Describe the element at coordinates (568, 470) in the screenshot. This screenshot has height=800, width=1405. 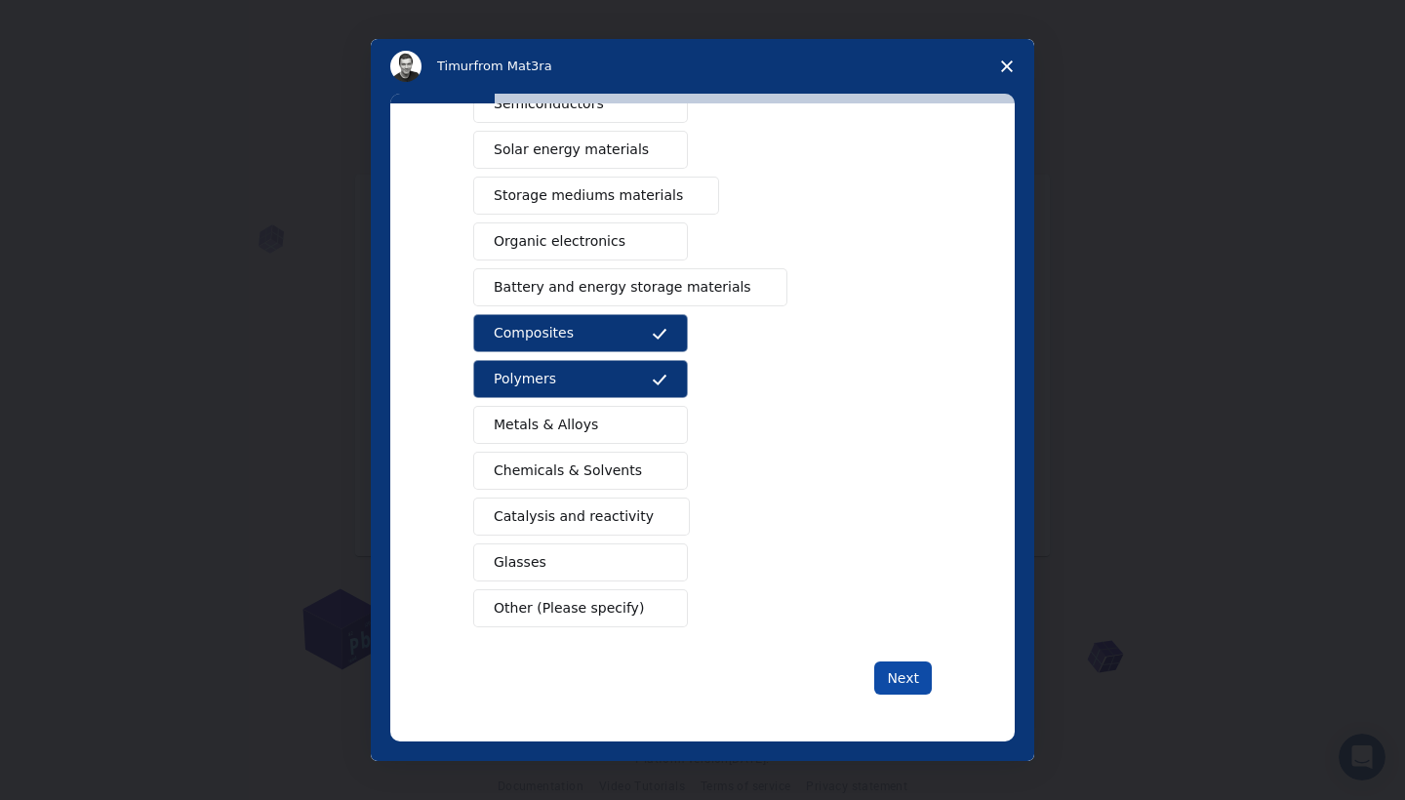
I see `span: Chemicals & Solvents` at that location.